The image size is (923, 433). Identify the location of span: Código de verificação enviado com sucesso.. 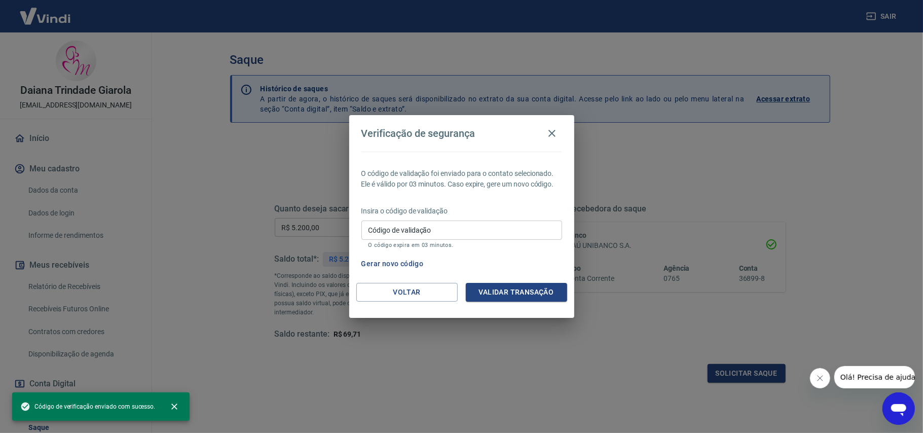
(88, 407).